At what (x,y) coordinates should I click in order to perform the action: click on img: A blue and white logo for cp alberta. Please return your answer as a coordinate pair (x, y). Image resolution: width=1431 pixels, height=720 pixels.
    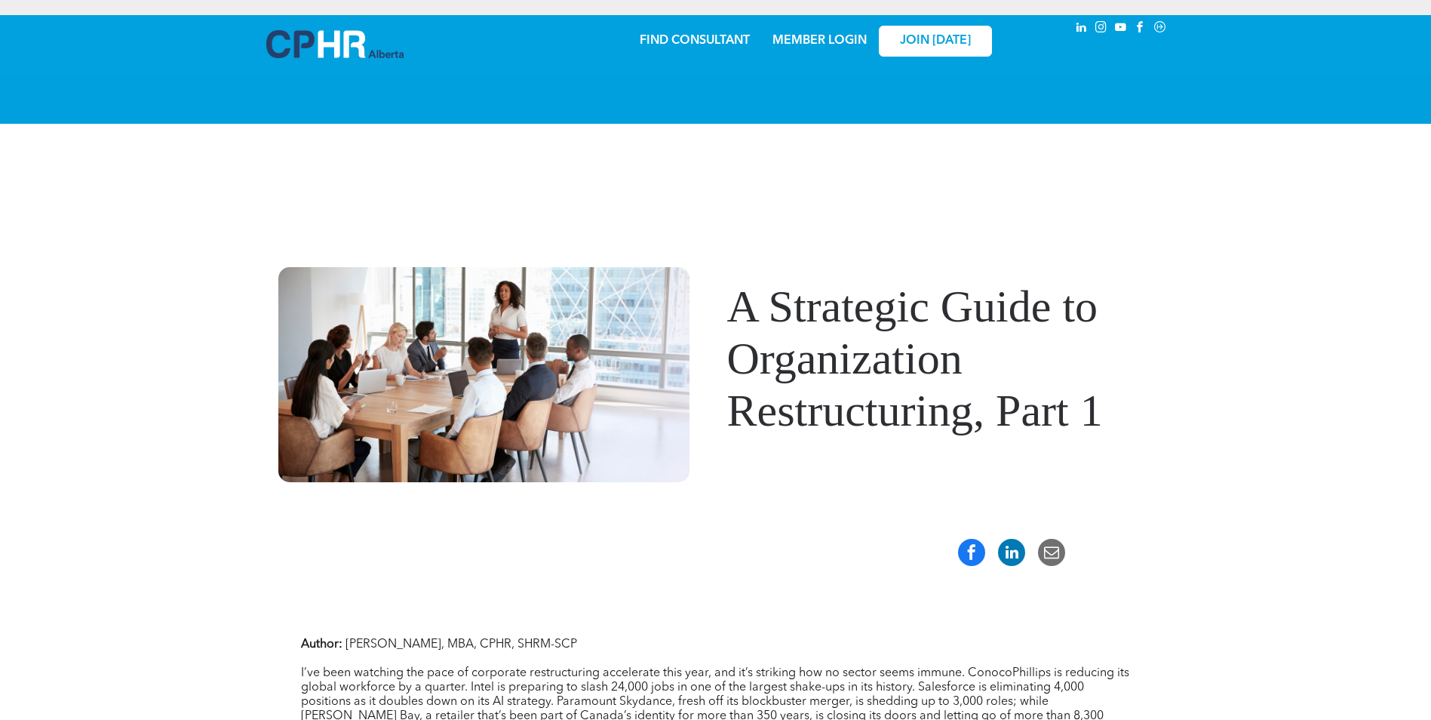
    Looking at the image, I should click on (335, 44).